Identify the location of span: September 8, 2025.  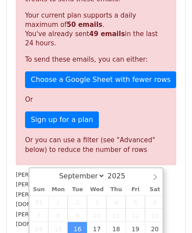
(58, 215).